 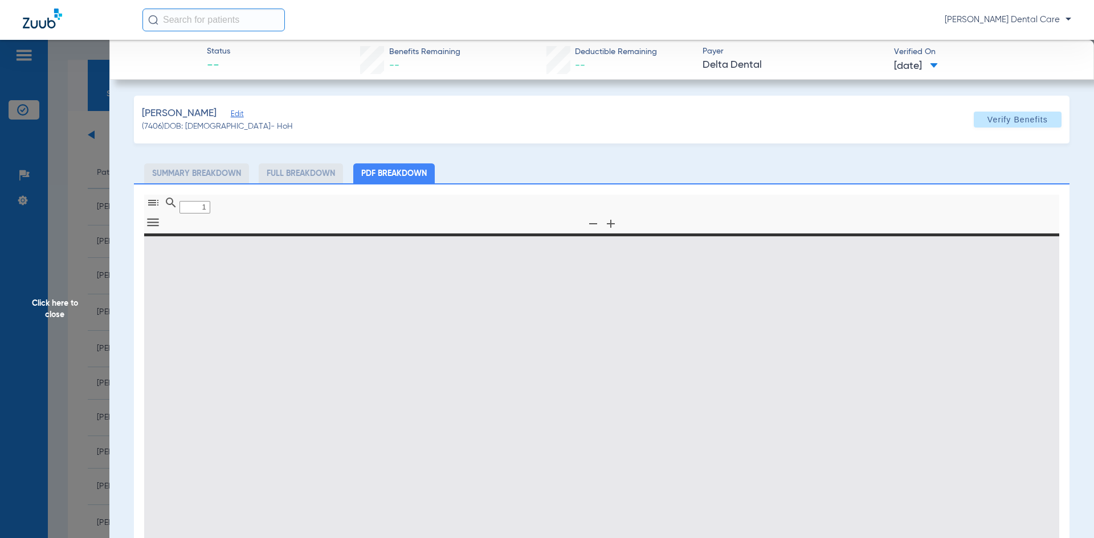 I want to click on li: Full Breakdown, so click(x=301, y=173).